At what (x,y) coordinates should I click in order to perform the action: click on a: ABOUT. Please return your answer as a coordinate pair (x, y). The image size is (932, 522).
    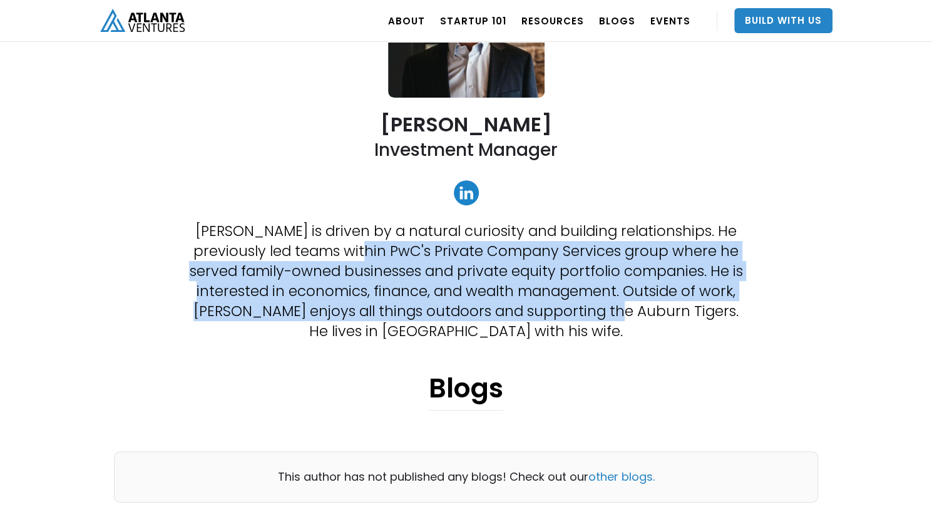
    Looking at the image, I should click on (406, 21).